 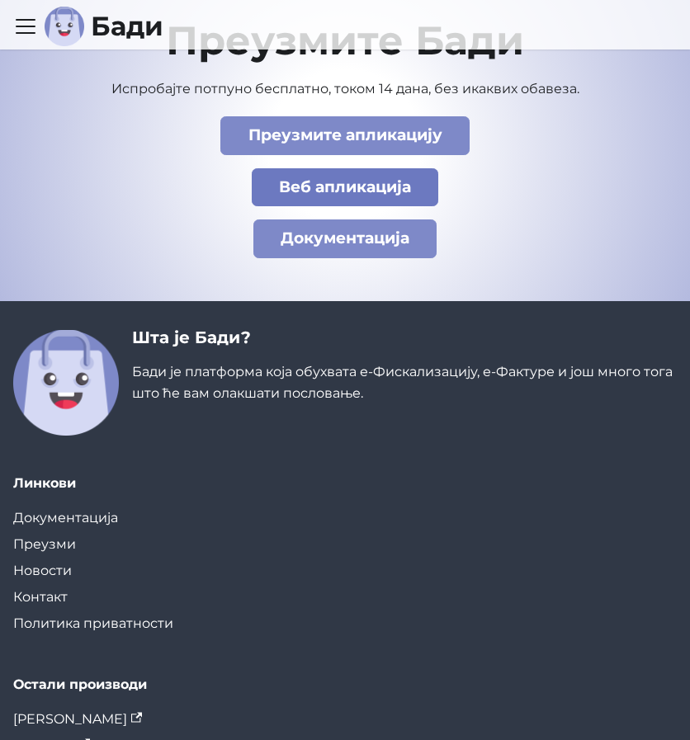 I want to click on a: Контакт, so click(x=345, y=598).